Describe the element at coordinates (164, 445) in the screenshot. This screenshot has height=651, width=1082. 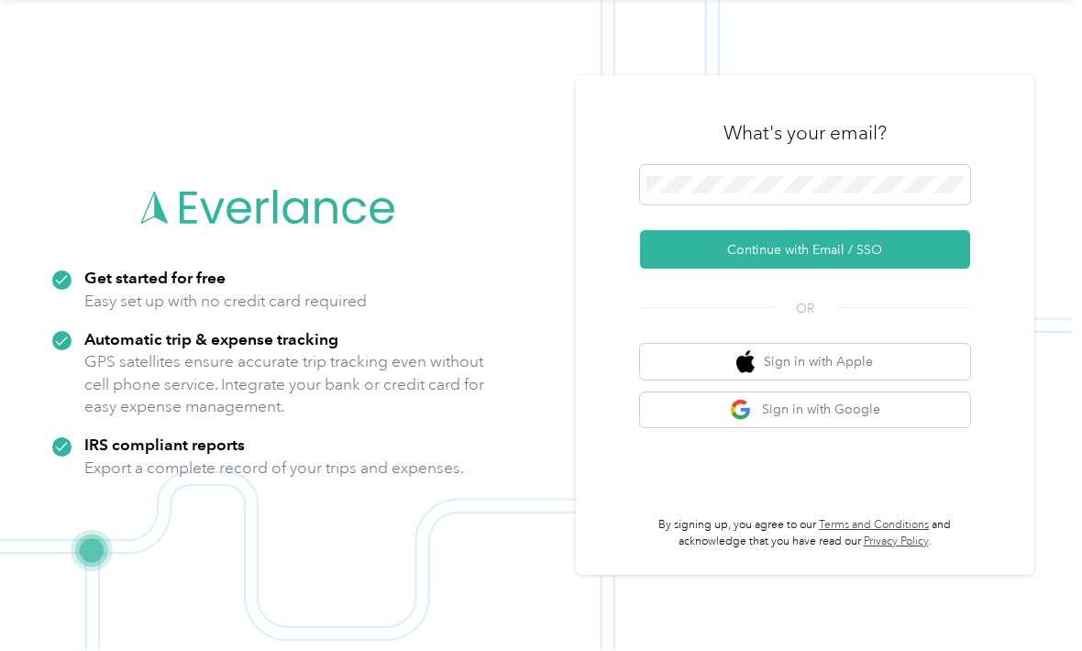
I see `strong: IRS compliant reports` at that location.